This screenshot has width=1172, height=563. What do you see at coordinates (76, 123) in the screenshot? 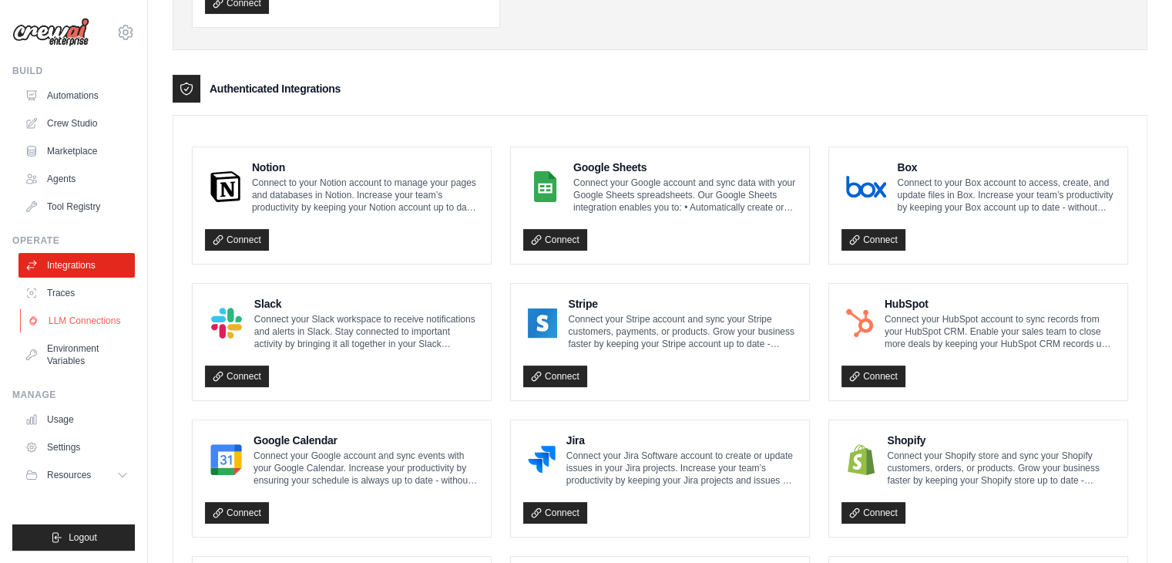
I see `a: Crew Studio` at bounding box center [76, 123].